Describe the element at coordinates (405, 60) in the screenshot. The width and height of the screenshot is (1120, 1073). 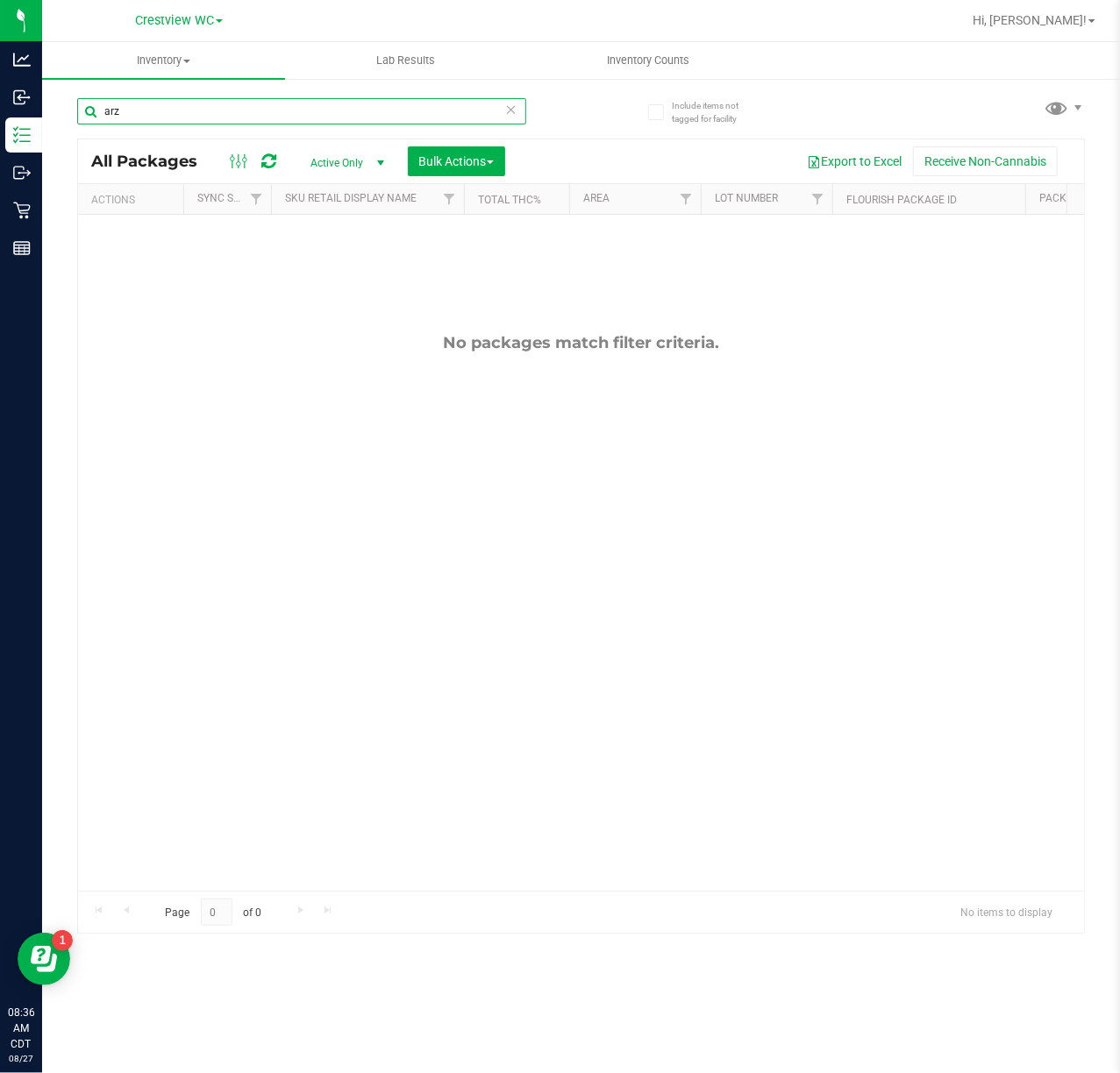
I see `span: Lab Results` at that location.